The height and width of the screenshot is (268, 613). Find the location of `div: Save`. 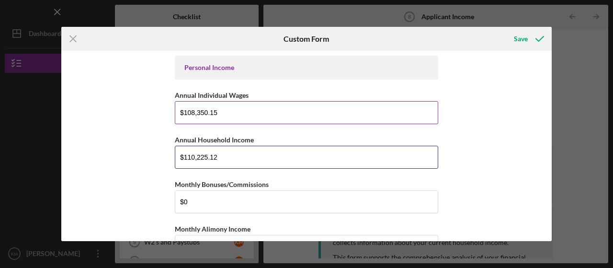

div: Save is located at coordinates (521, 39).